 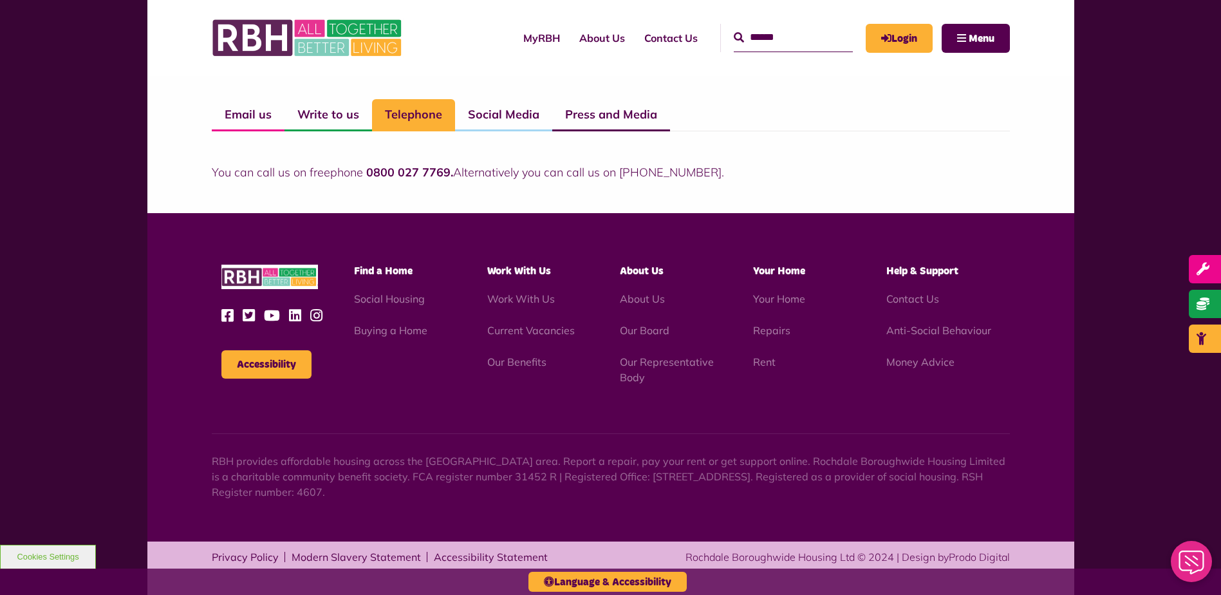 I want to click on a: Telephone, so click(x=413, y=115).